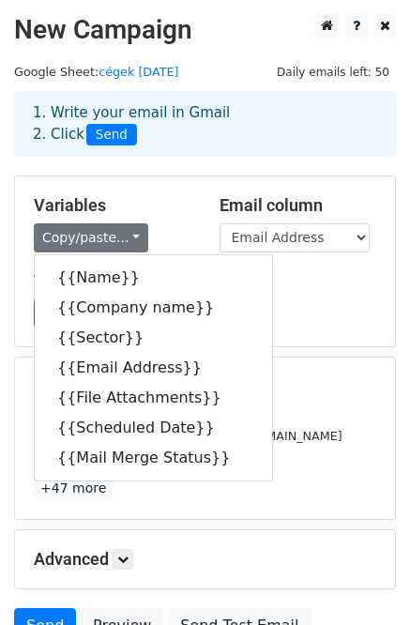 This screenshot has width=410, height=625. What do you see at coordinates (153, 338) in the screenshot?
I see `a: {{Sector}}` at bounding box center [153, 338].